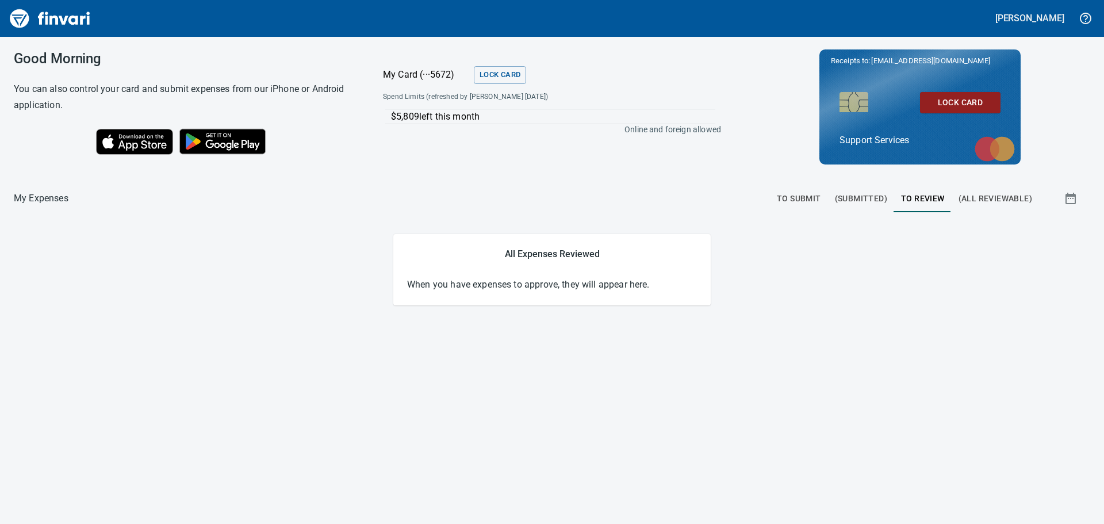 The height and width of the screenshot is (524, 1104). Describe the element at coordinates (920, 61) in the screenshot. I see `p: Receipts to:` at that location.